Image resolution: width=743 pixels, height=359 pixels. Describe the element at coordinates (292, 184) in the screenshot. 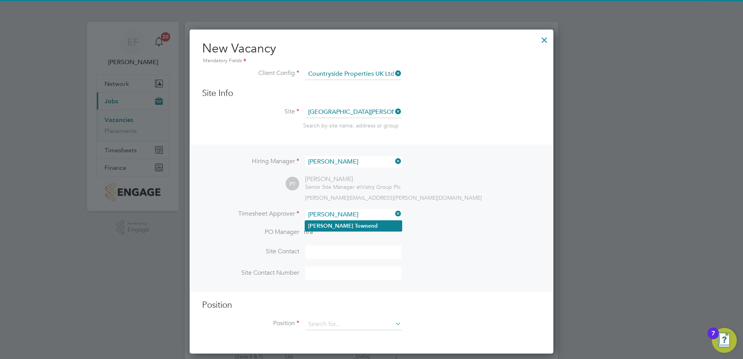

I see `span: PT` at that location.